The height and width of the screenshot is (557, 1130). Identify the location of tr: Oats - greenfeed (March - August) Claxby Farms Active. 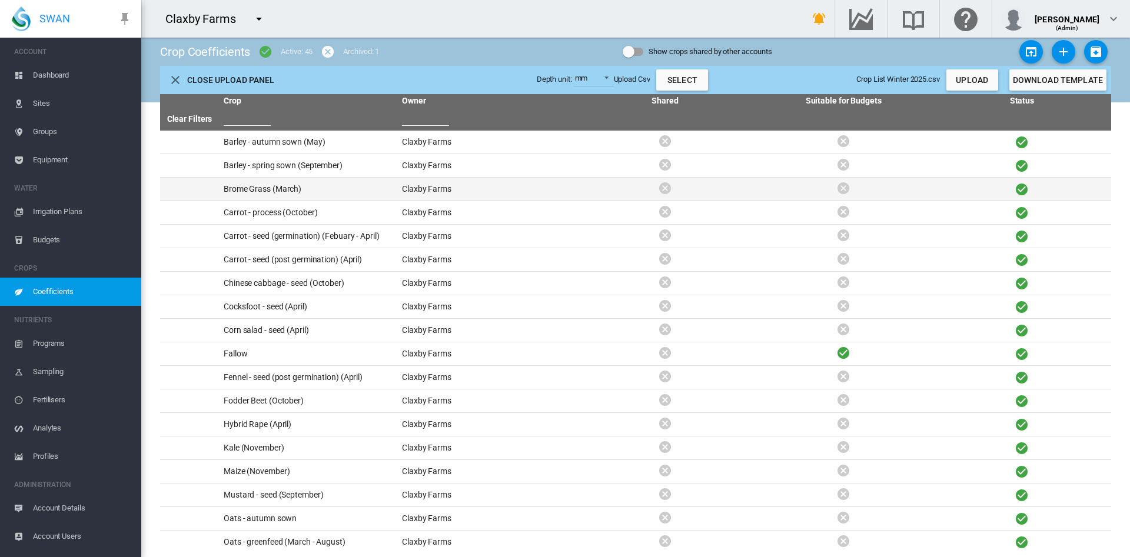
(635, 542).